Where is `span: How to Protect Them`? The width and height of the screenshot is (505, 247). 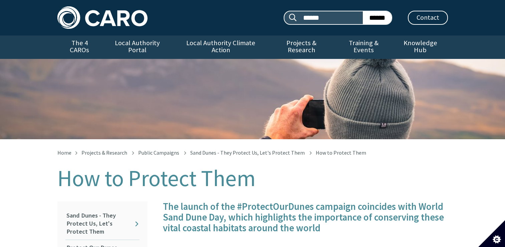
span: How to Protect Them is located at coordinates (341, 152).